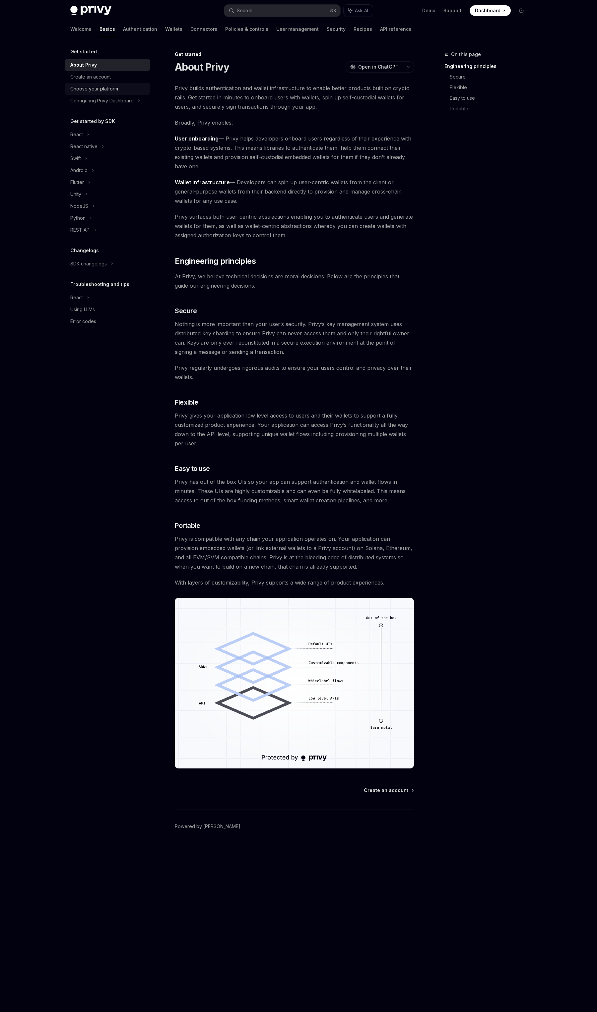 This screenshot has height=1012, width=597. Describe the element at coordinates (488, 66) in the screenshot. I see `a: Engineering principles` at that location.